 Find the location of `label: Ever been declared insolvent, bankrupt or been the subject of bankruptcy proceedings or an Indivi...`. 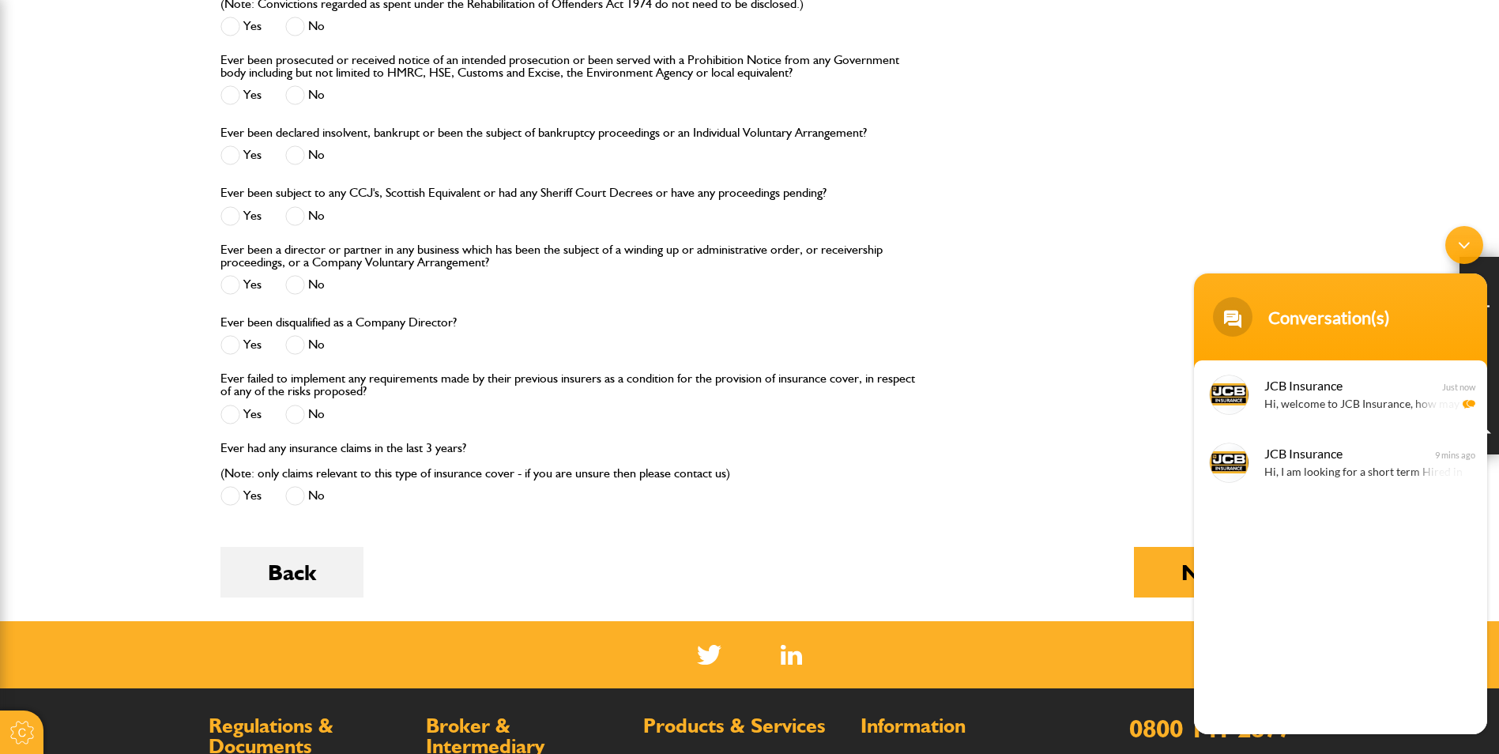

label: Ever been declared insolvent, bankrupt or been the subject of bankruptcy proceedings or an Indivi... is located at coordinates (544, 133).